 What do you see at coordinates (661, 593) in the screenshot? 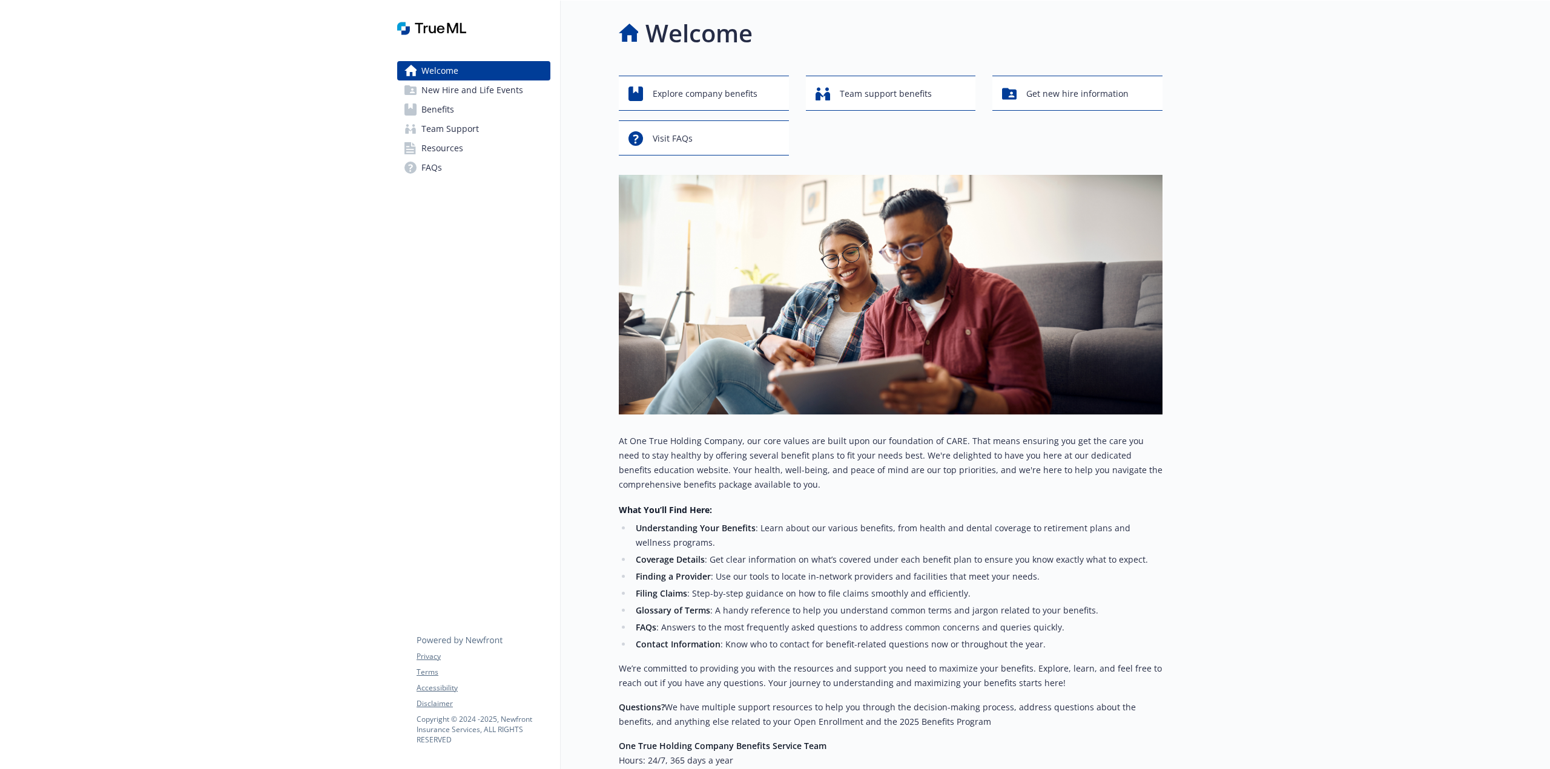
I see `strong: Filing Claims` at bounding box center [661, 593].